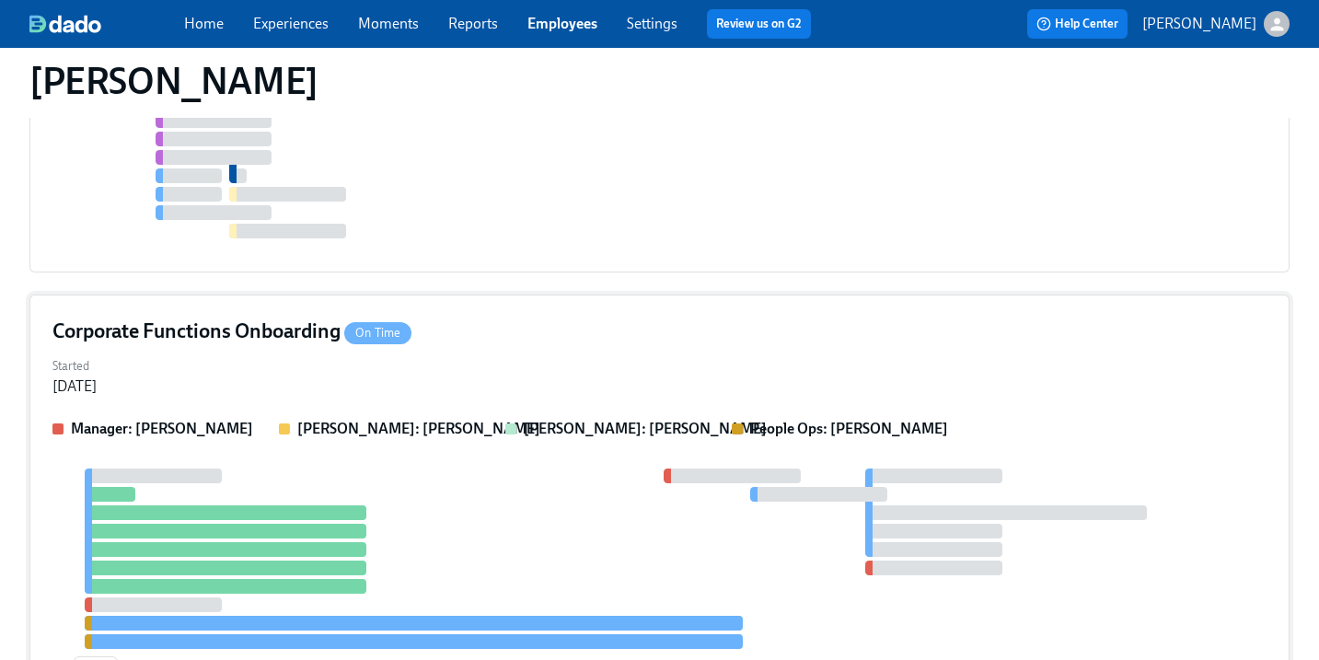 The width and height of the screenshot is (1319, 660). I want to click on a: Review us on G2, so click(759, 24).